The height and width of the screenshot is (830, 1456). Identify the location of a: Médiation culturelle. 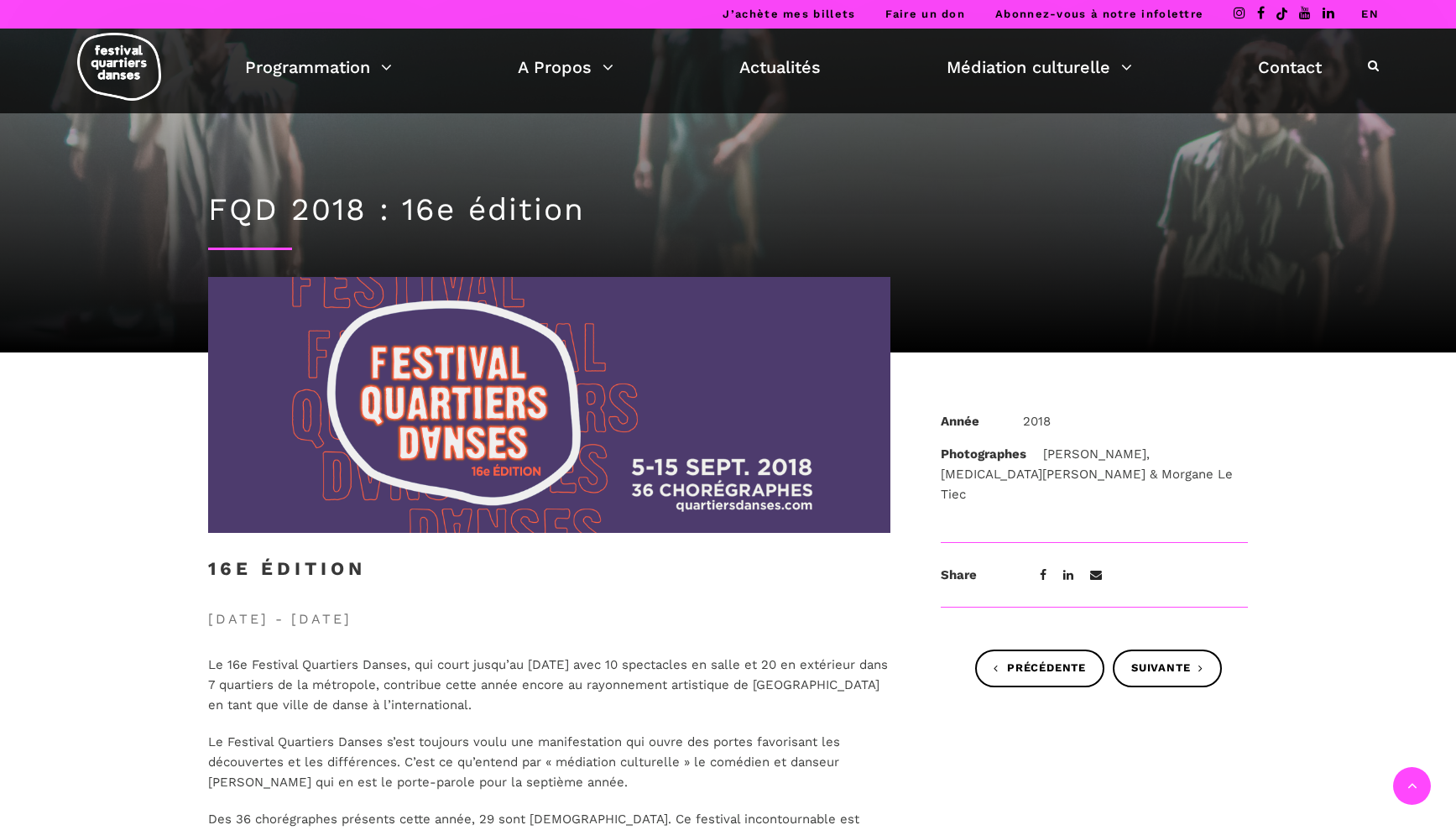
(1039, 67).